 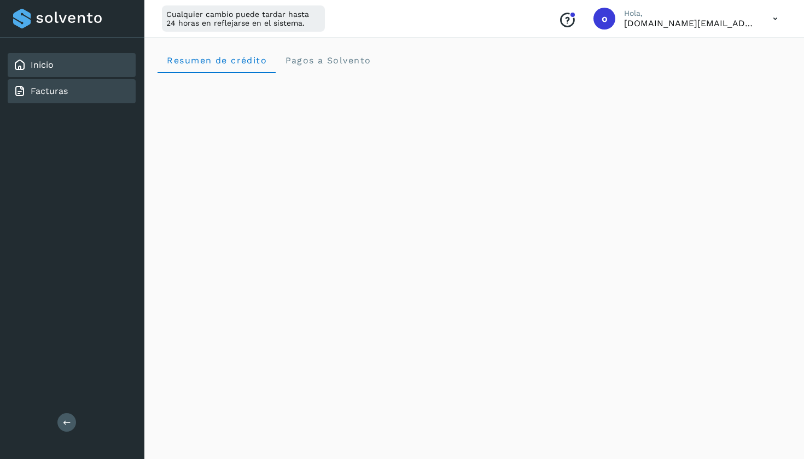 What do you see at coordinates (689, 23) in the screenshot?
I see `p: oscar.mg@transportestransmega.com.mx` at bounding box center [689, 23].